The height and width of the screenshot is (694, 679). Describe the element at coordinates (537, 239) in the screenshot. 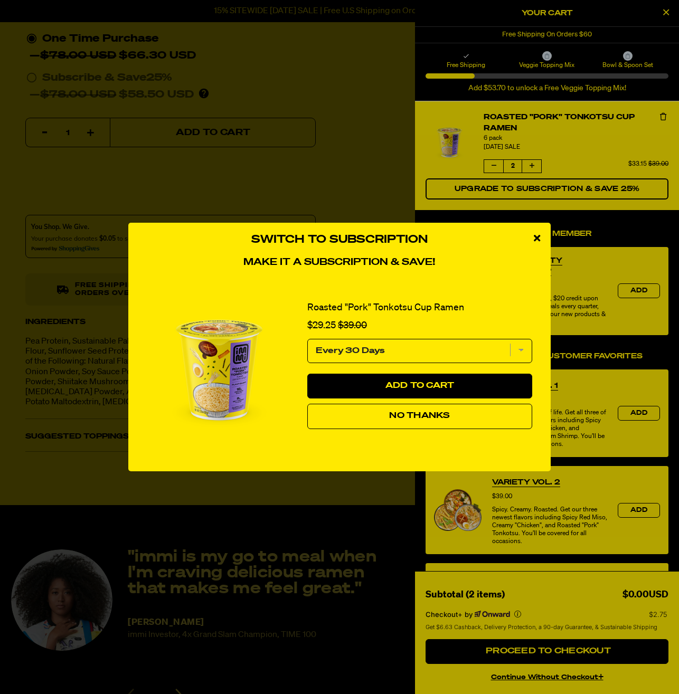

I see `div: close modal` at that location.